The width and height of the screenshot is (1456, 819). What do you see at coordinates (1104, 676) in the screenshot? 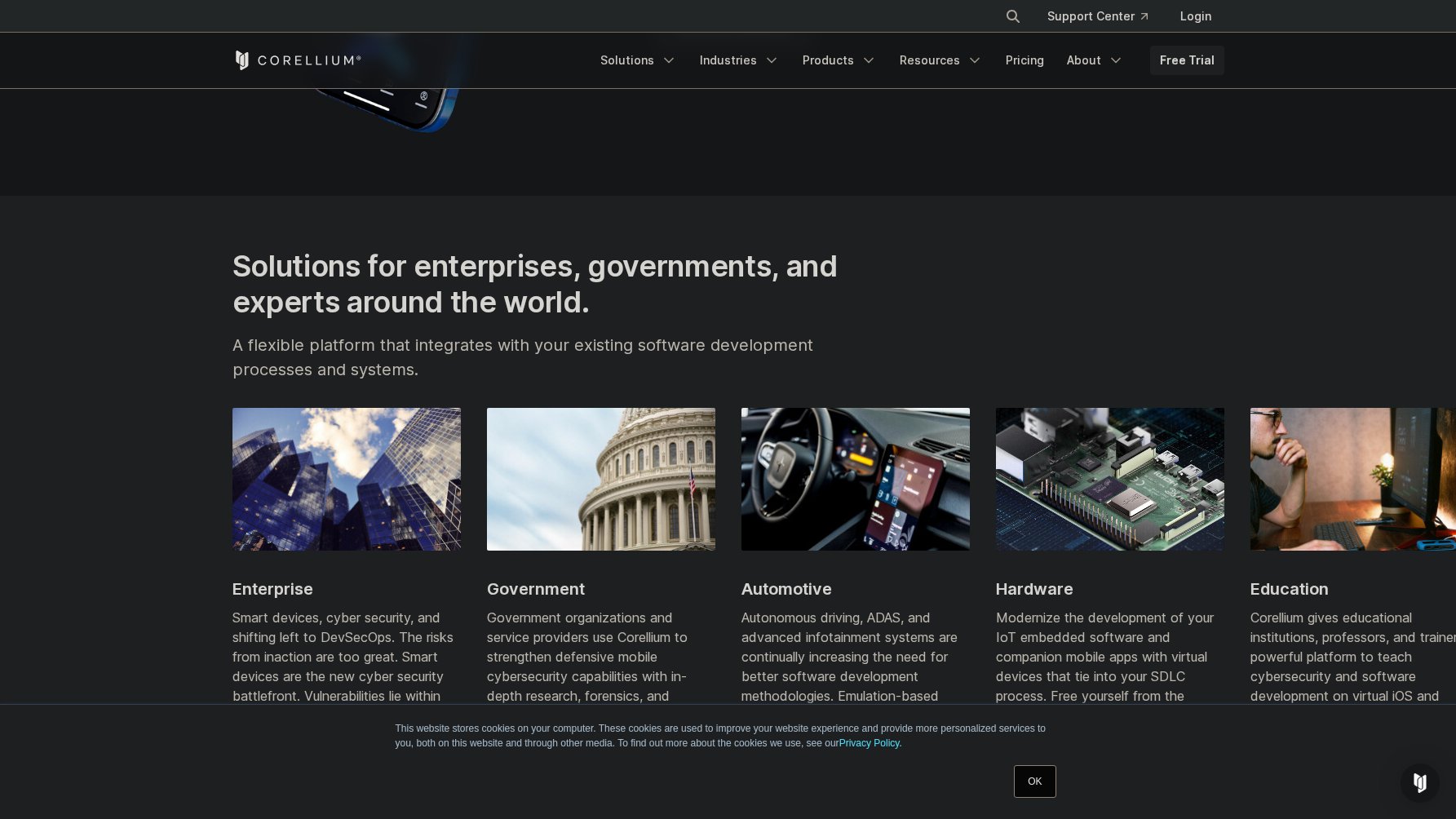
I see `span: Modernize the development of your IoT embedded software and companion mobile apps with virtual de...` at bounding box center [1104, 676].